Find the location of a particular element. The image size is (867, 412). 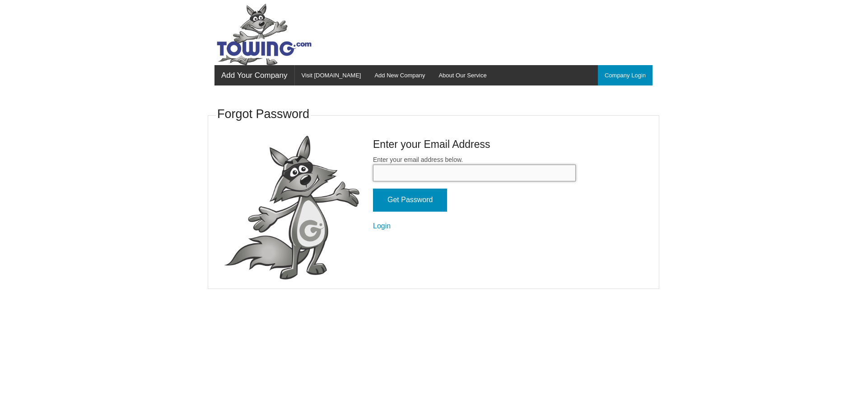

img: Towing.com Logo is located at coordinates (264, 34).